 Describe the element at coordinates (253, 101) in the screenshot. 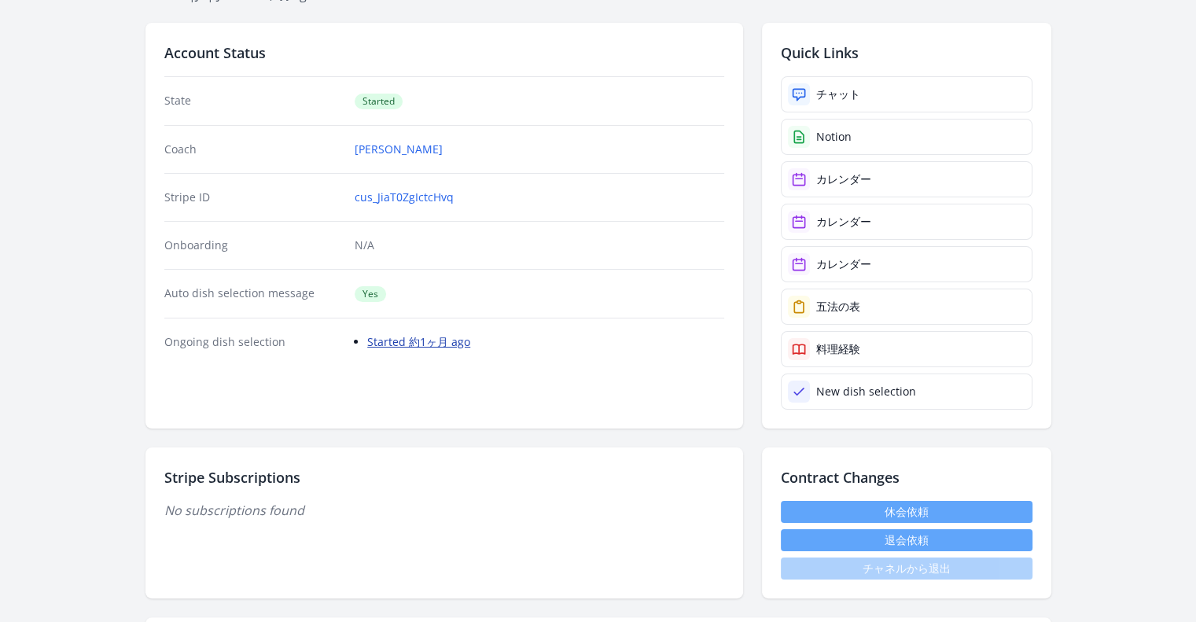

I see `dt: State` at that location.